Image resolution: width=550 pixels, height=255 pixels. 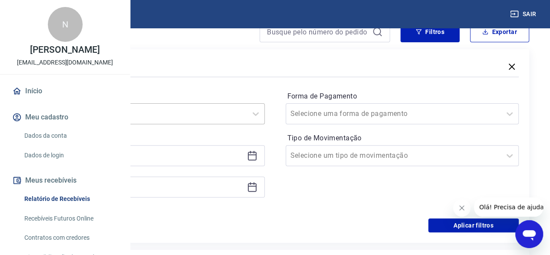 What do you see at coordinates (39, 10) in the screenshot?
I see `span: Olá! Precisa de ajuda?` at bounding box center [39, 10].